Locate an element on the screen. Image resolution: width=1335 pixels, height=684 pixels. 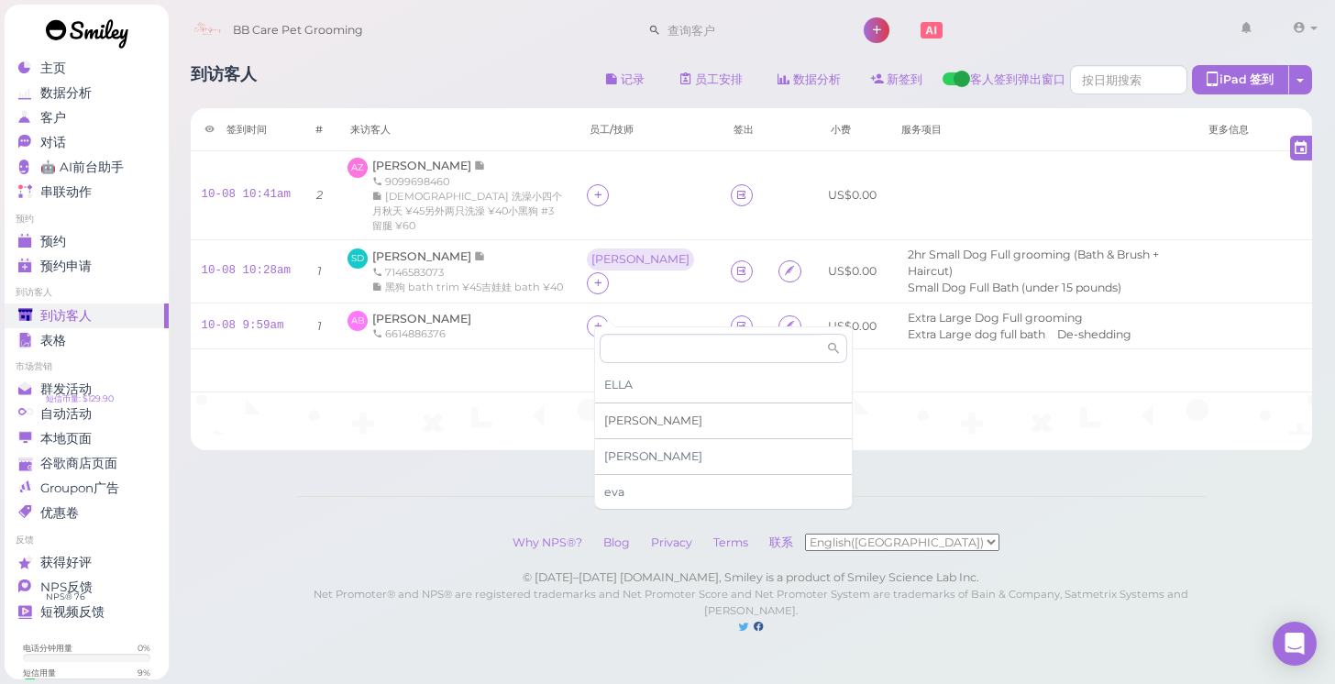
a: 表格 is located at coordinates (86, 340).